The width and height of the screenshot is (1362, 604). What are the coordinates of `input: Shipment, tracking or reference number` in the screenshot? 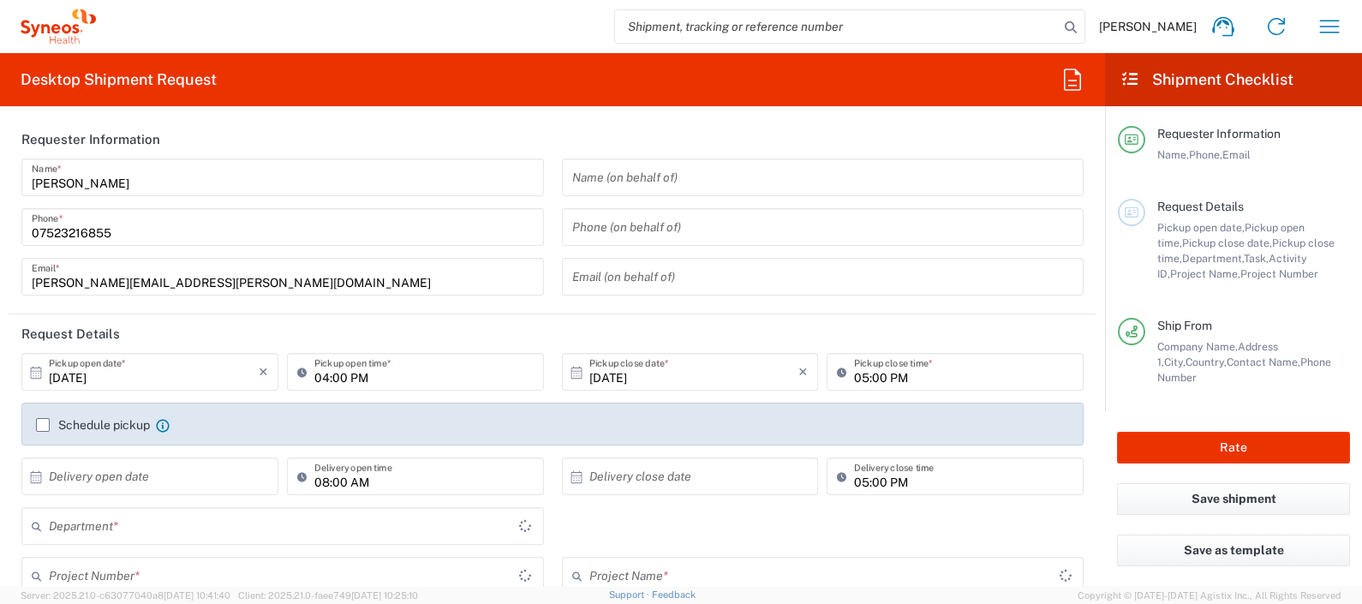 It's located at (837, 27).